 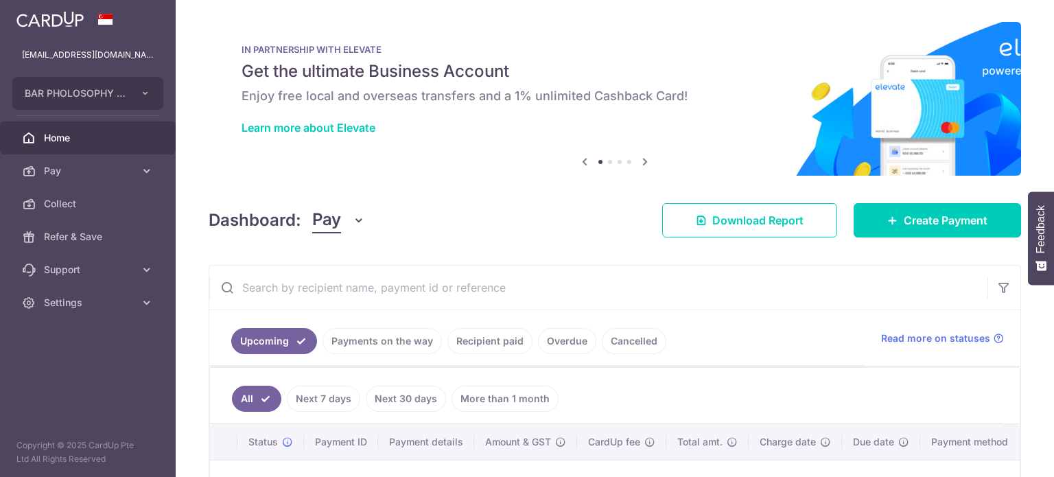 What do you see at coordinates (942, 338) in the screenshot?
I see `a: Read more on statuses` at bounding box center [942, 338].